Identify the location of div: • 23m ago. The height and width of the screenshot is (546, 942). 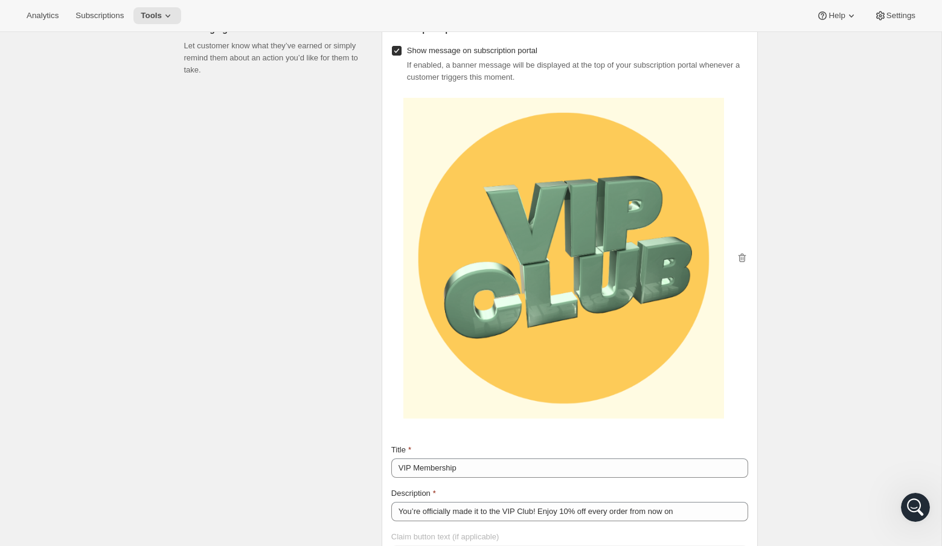
(147, 188).